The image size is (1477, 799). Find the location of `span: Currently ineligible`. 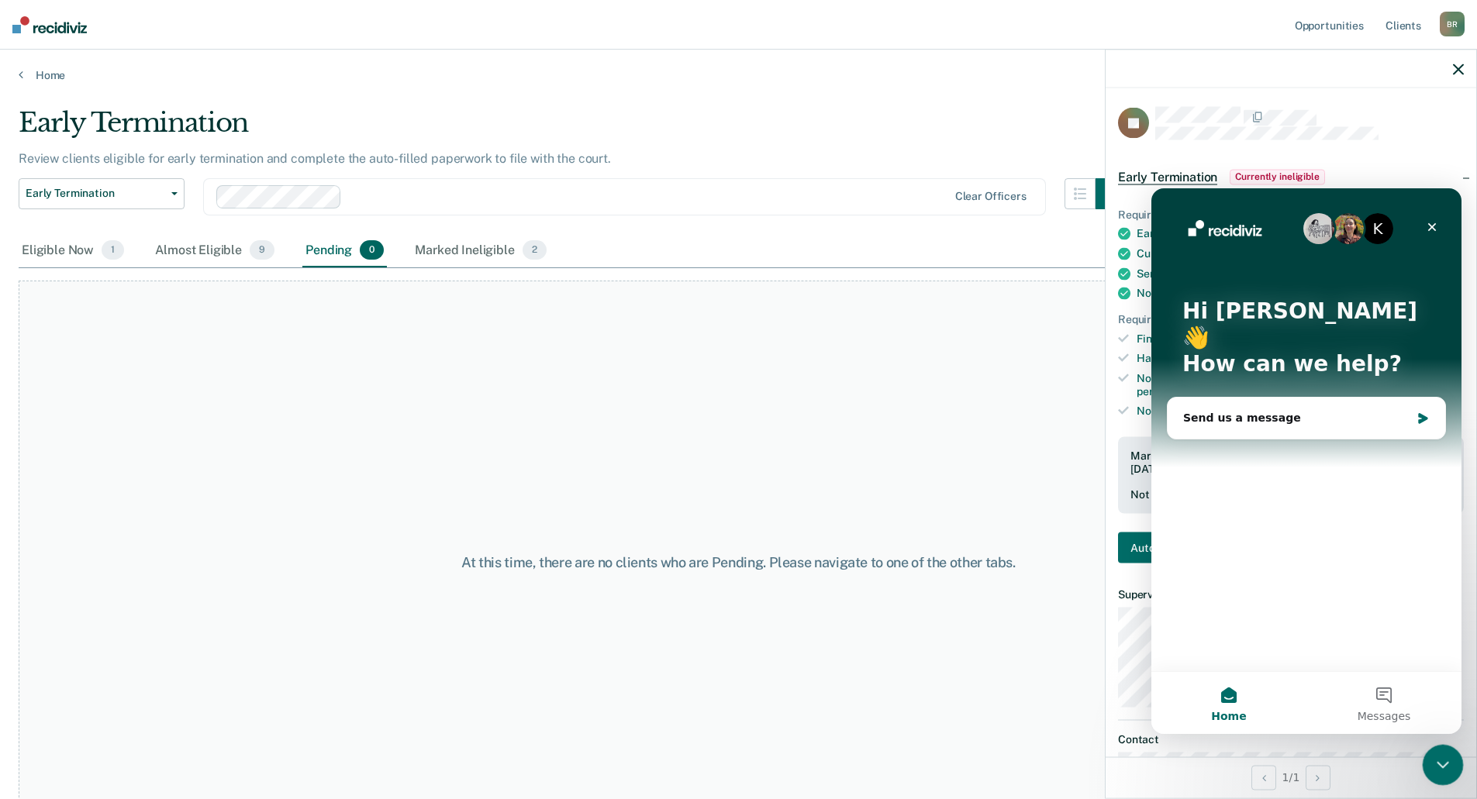

span: Currently ineligible is located at coordinates (1277, 177).